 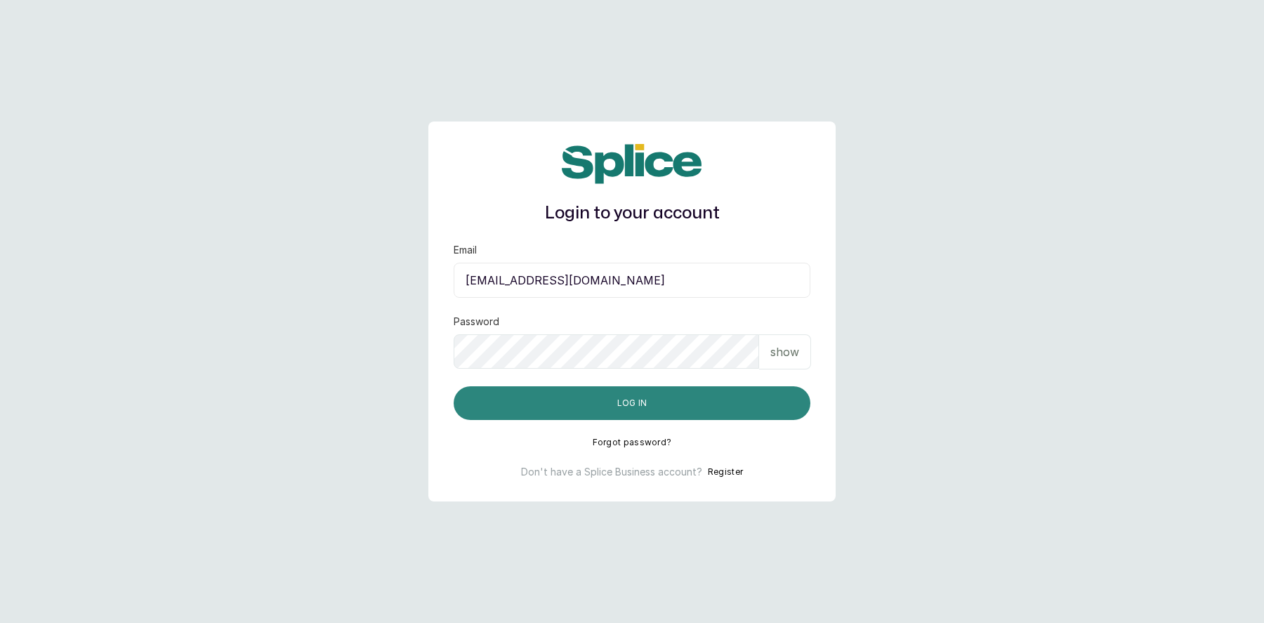 What do you see at coordinates (725, 472) in the screenshot?
I see `button: Register` at bounding box center [725, 472].